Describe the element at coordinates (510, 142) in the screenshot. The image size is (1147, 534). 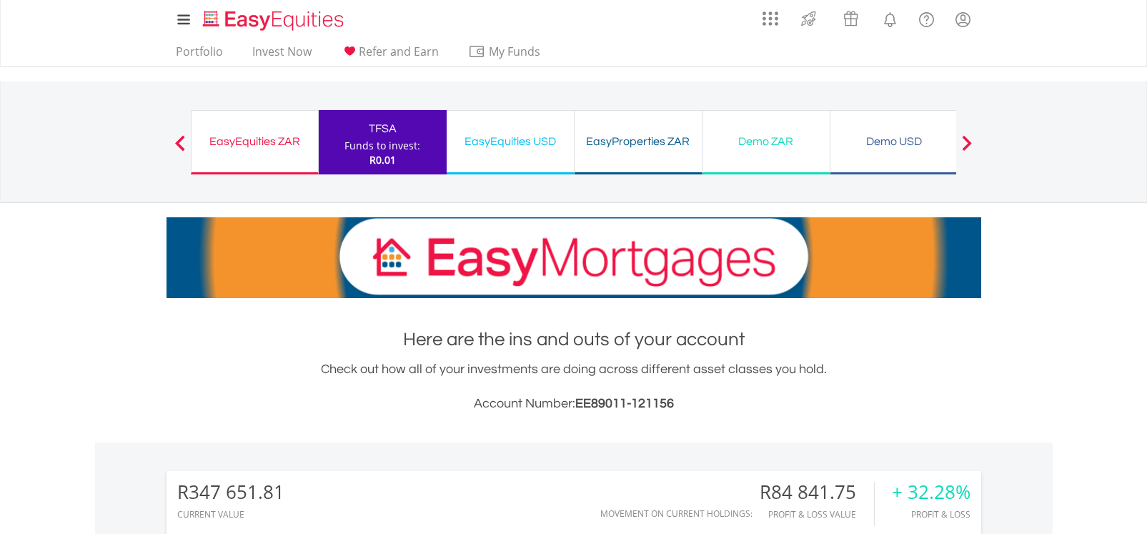
I see `div: EasyEquities USD` at that location.